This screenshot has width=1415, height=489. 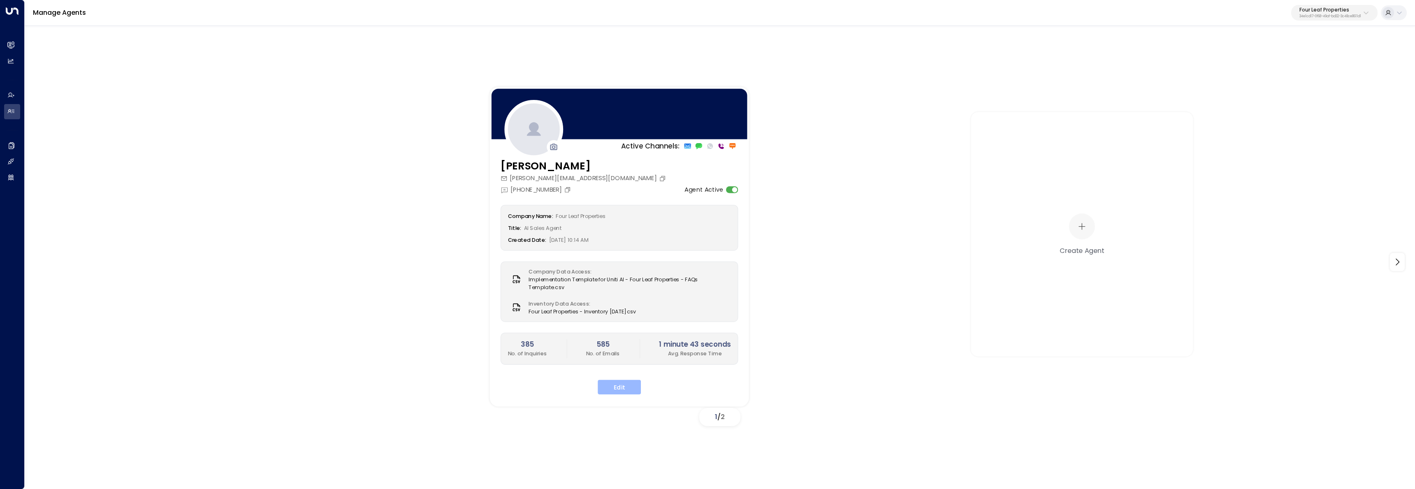 I want to click on span: 2, so click(x=723, y=417).